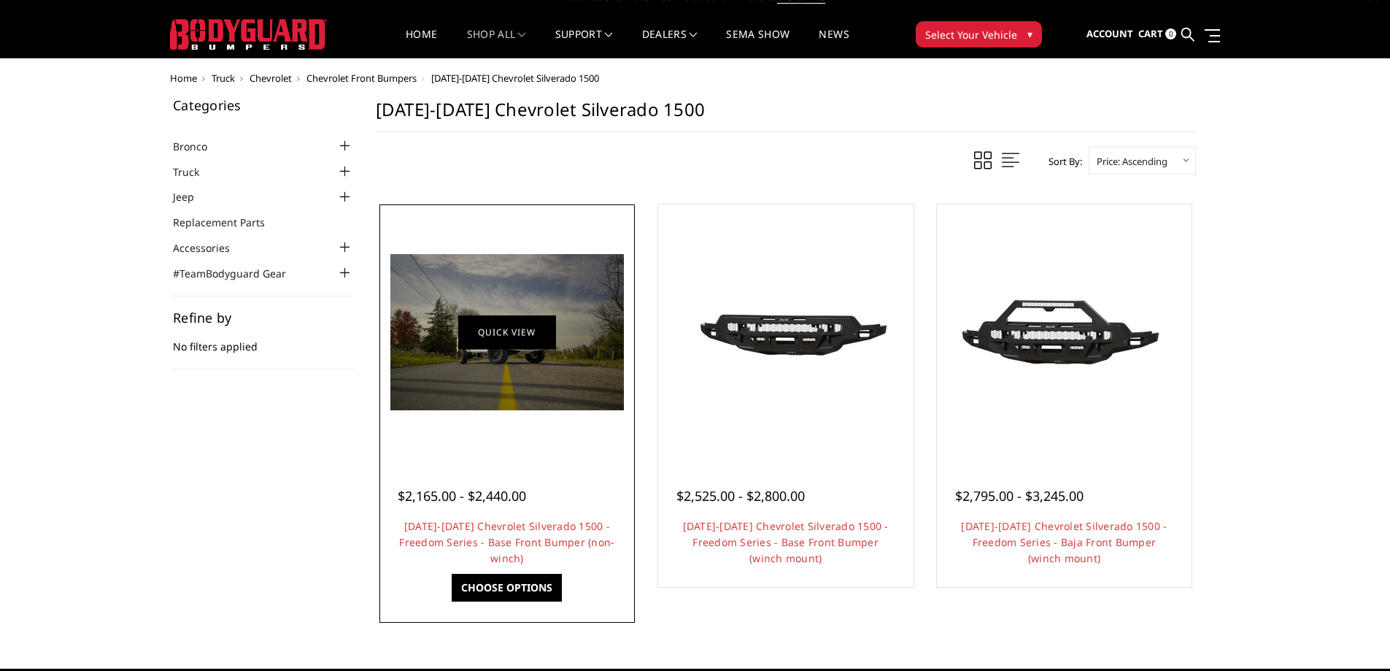  What do you see at coordinates (507, 332) in the screenshot?
I see `img: 2022-2025 Chevrolet Silverado 1500 - Freedom Series - Base Front Bumper (non-winch)` at bounding box center [507, 332].